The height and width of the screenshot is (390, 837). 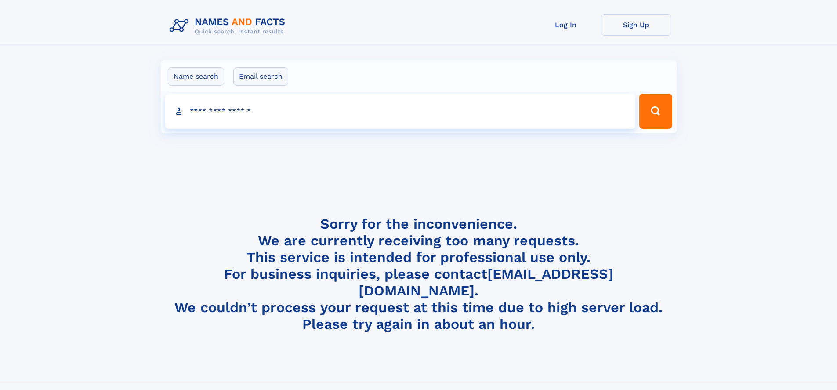 What do you see at coordinates (636, 25) in the screenshot?
I see `a: Sign Up` at bounding box center [636, 25].